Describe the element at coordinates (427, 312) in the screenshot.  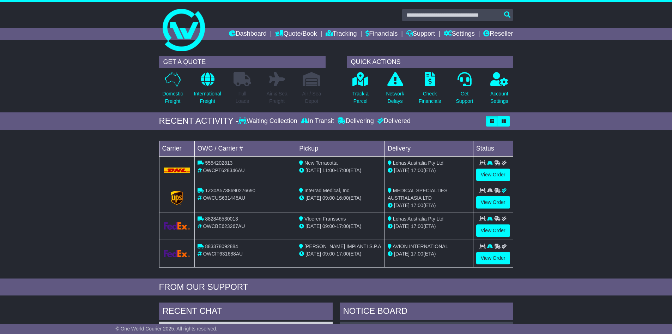
I see `div: NOTICE BOARD` at that location.